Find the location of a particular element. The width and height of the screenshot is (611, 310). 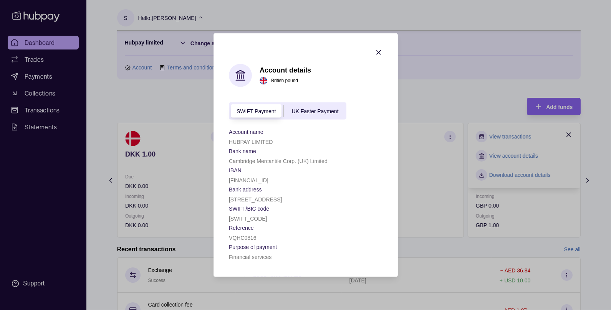

img: gb is located at coordinates (263, 81).